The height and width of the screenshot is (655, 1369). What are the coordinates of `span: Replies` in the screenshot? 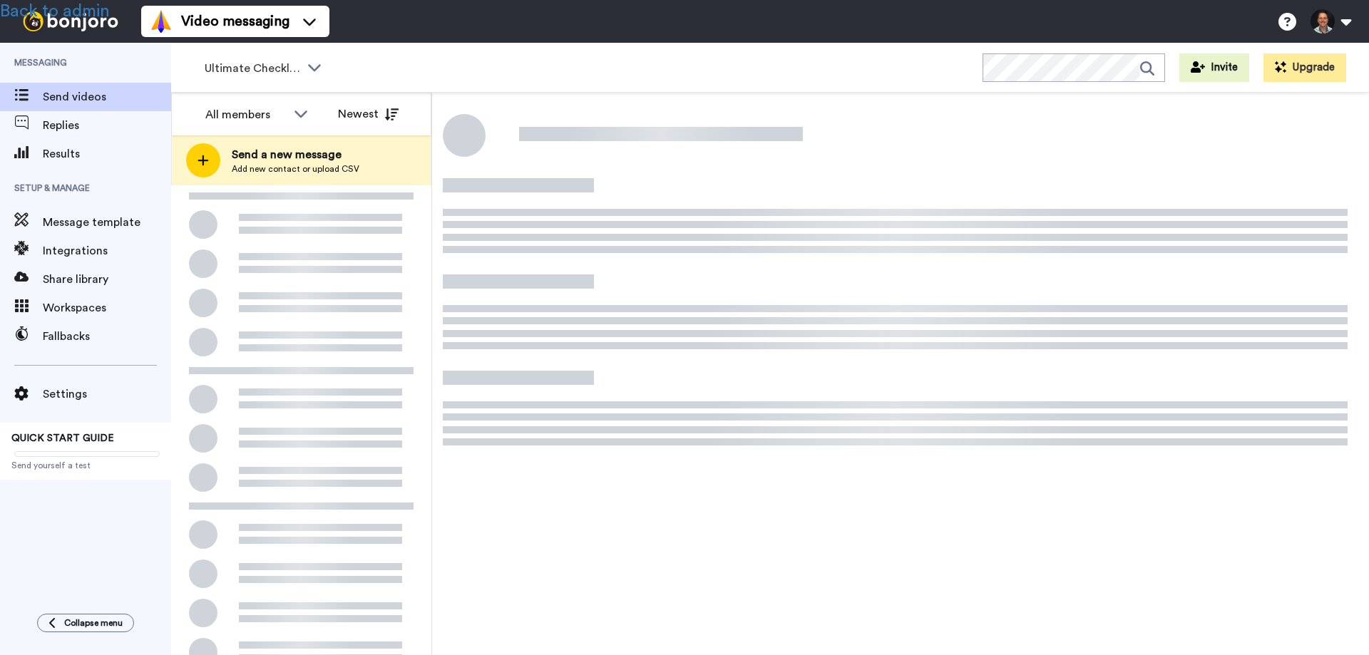 It's located at (107, 126).